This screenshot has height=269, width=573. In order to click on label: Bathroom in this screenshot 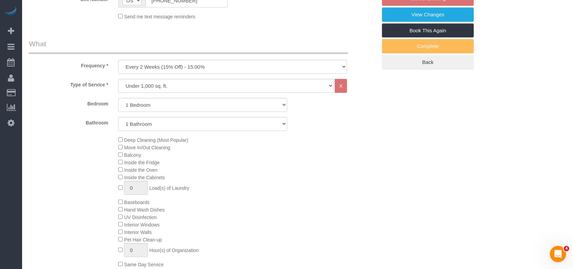, I will do `click(68, 121)`.